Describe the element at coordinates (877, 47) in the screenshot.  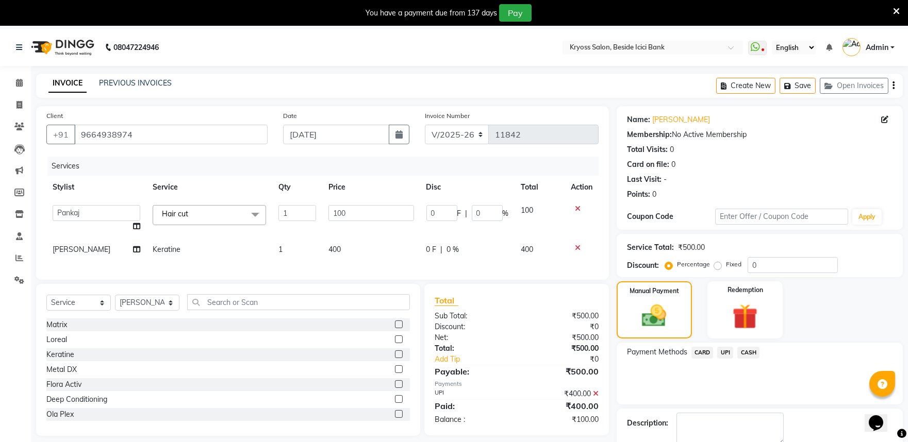
I see `span: Admin` at that location.